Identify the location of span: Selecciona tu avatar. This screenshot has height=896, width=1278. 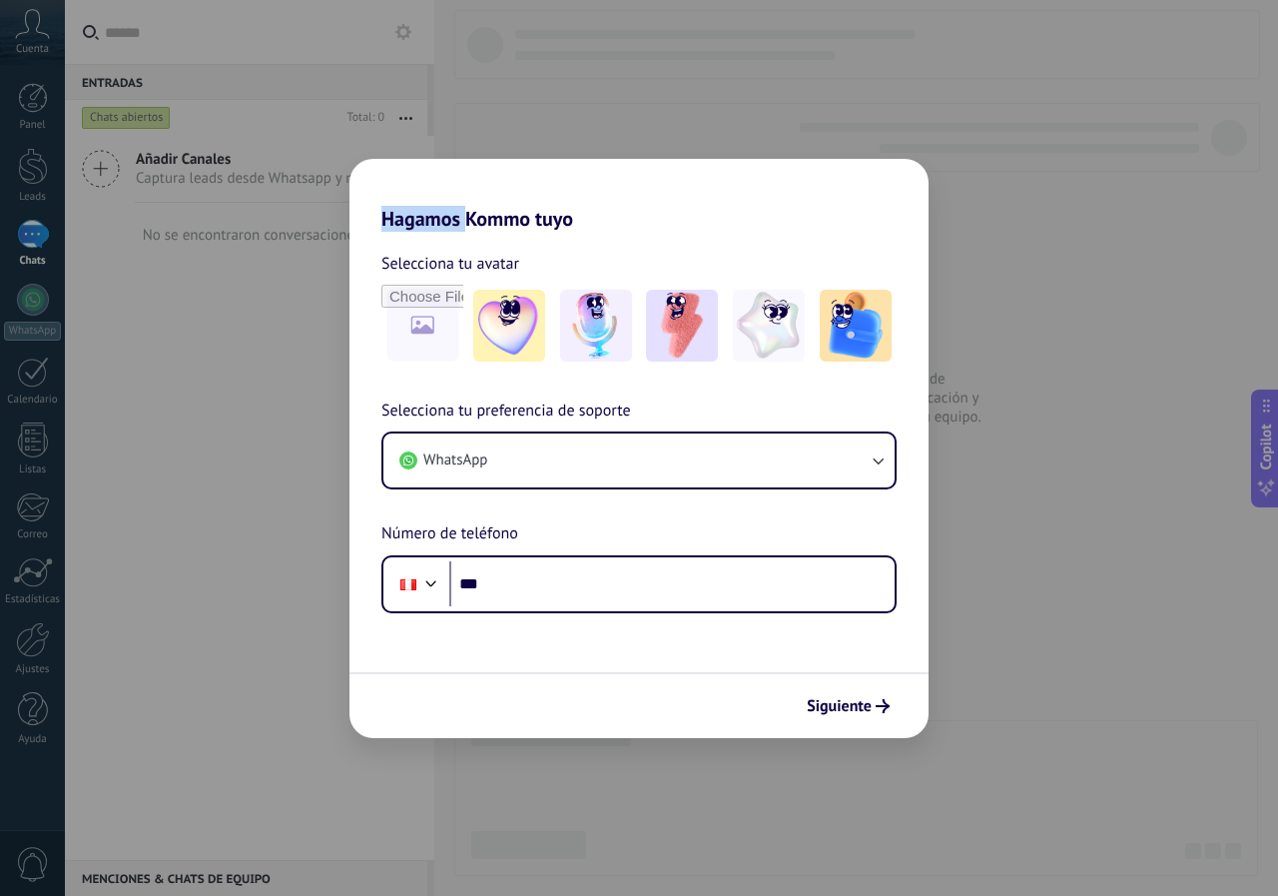
(450, 264).